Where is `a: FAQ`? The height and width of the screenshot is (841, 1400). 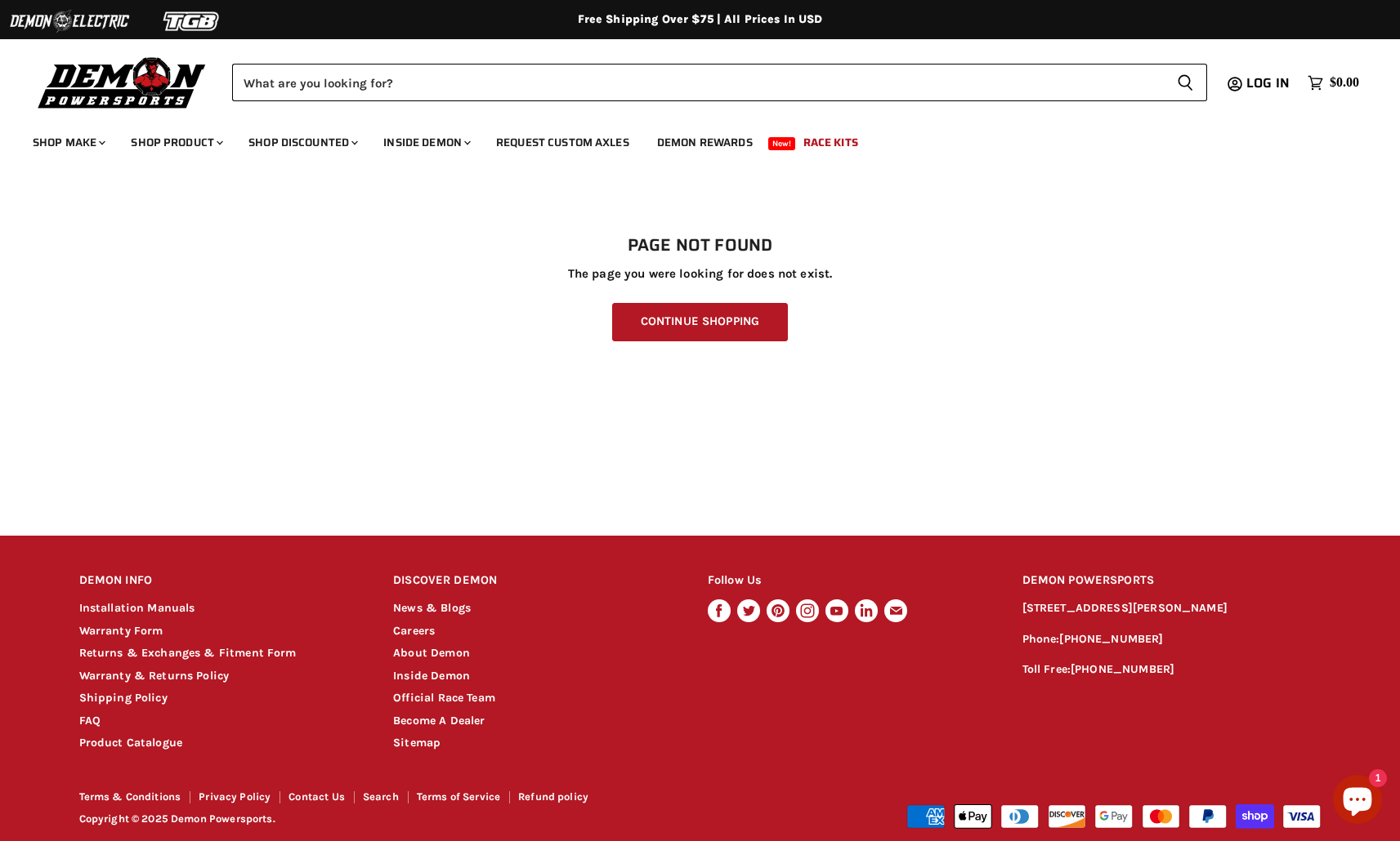 a: FAQ is located at coordinates (90, 721).